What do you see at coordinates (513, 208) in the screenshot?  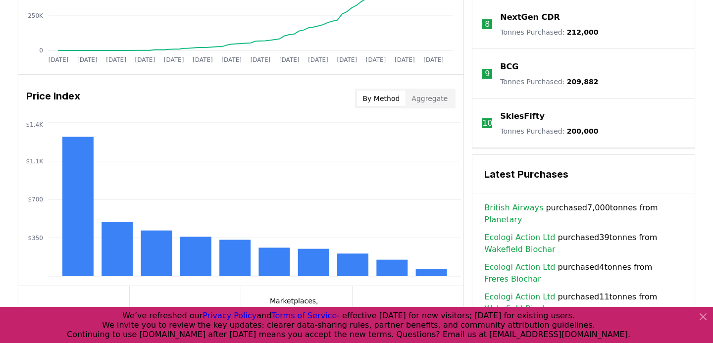 I see `a: British Airways` at bounding box center [513, 208].